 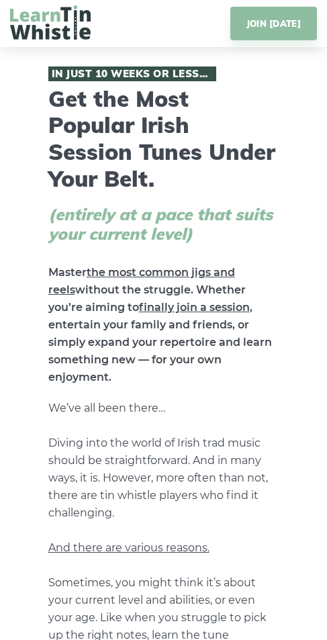 I want to click on span: In Just 10 Weeks or Less…, so click(x=132, y=74).